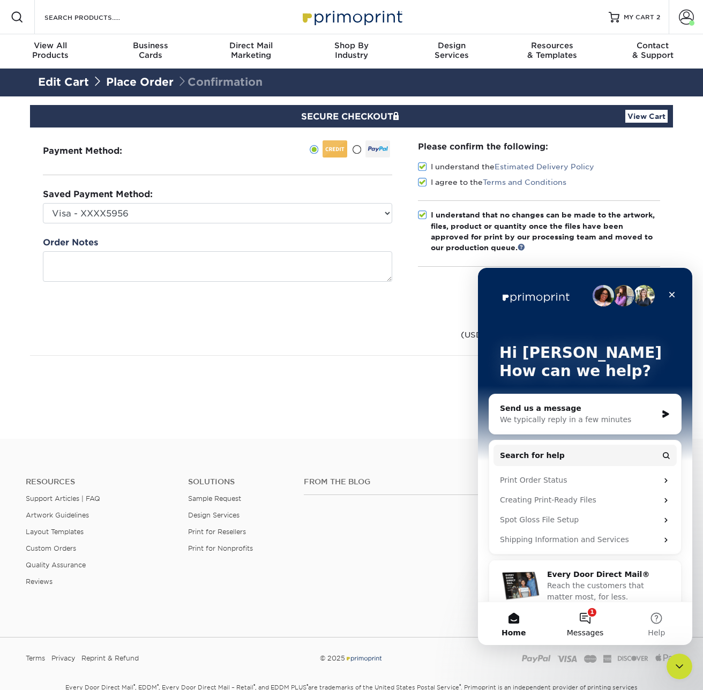  What do you see at coordinates (474, 333) in the screenshot?
I see `div: TOTAL:` at bounding box center [474, 333].